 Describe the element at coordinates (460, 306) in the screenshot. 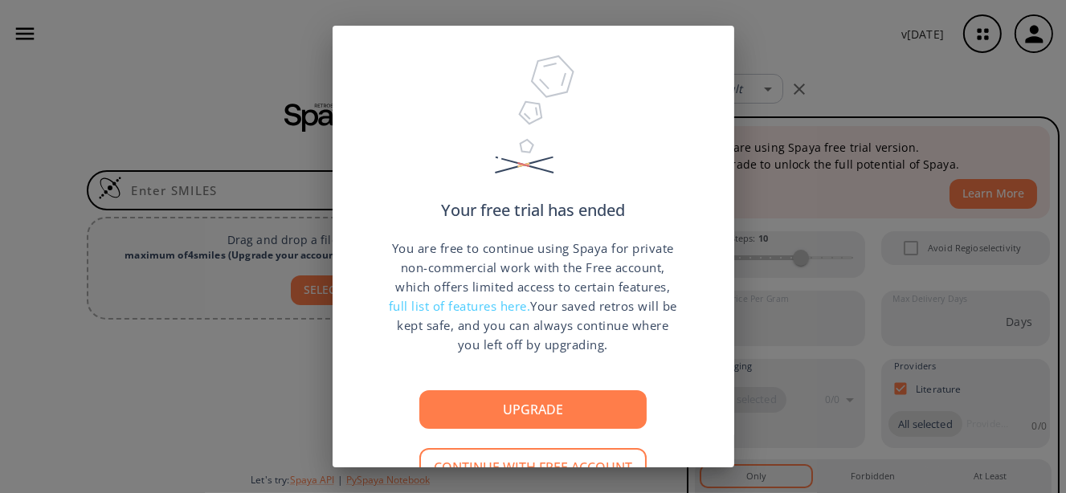

I see `span: full list of features here.` at that location.